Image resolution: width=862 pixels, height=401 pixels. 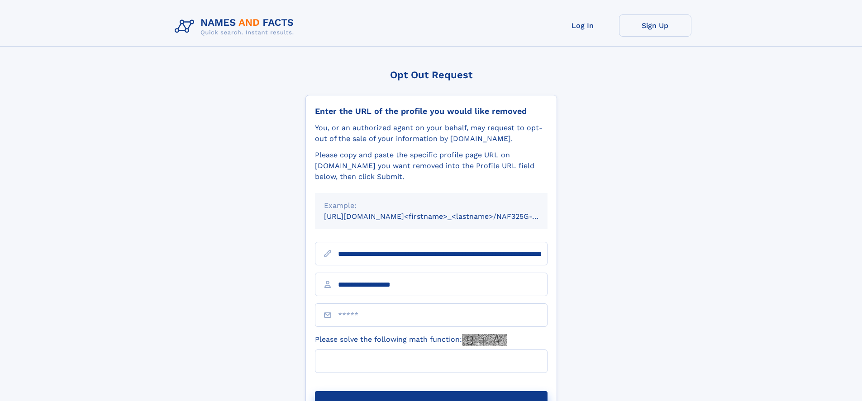 I want to click on div: Example:, so click(x=431, y=206).